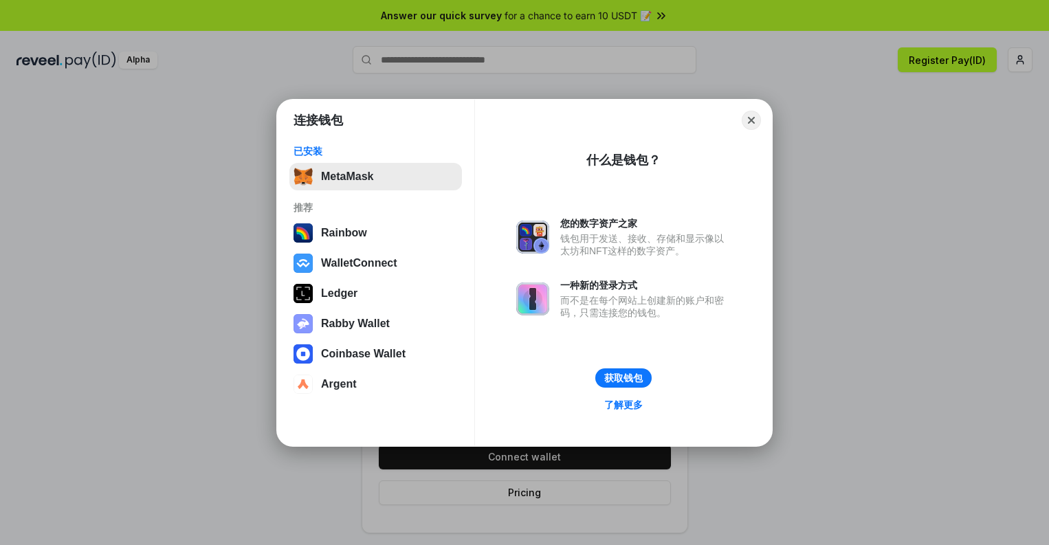 The image size is (1049, 545). Describe the element at coordinates (623, 405) in the screenshot. I see `a: 了解更多` at that location.